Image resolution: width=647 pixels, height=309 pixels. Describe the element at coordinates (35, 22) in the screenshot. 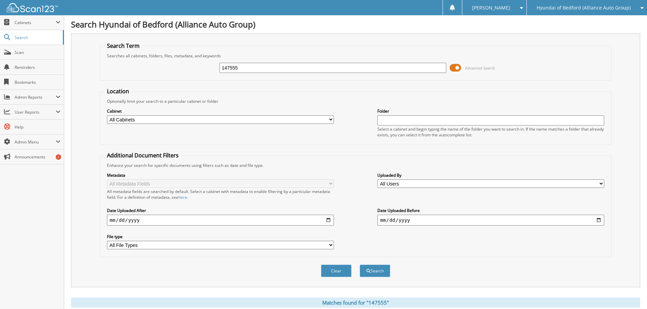

I see `span: Cabinets` at that location.